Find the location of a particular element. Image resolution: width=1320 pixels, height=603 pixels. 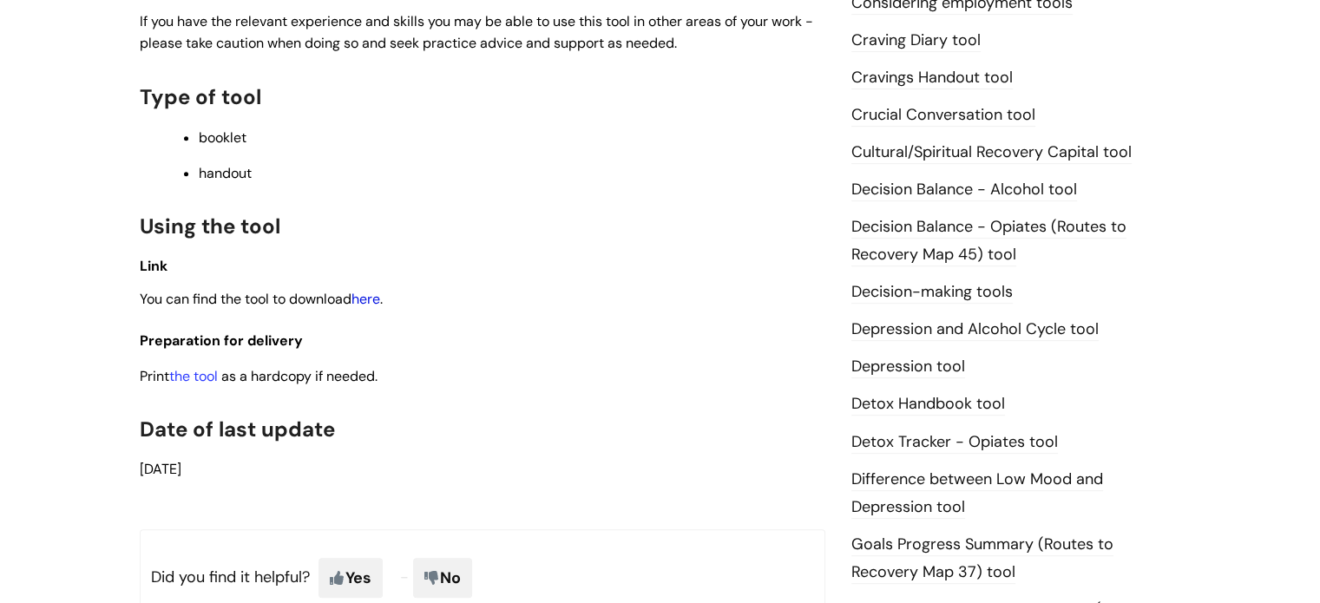

span: Preparation for delivery is located at coordinates (221, 340).